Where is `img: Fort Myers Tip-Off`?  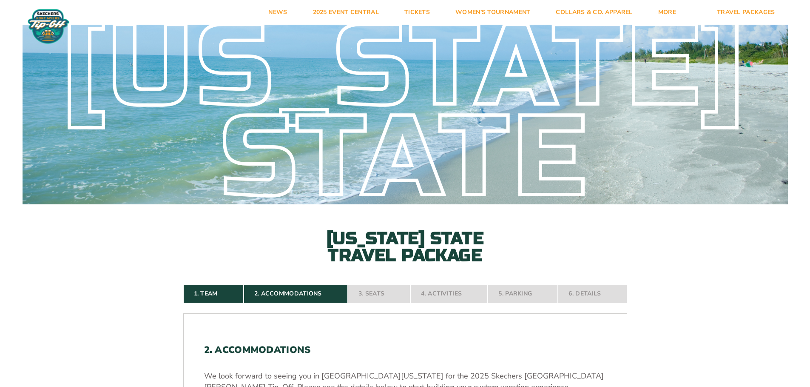 img: Fort Myers Tip-Off is located at coordinates (48, 26).